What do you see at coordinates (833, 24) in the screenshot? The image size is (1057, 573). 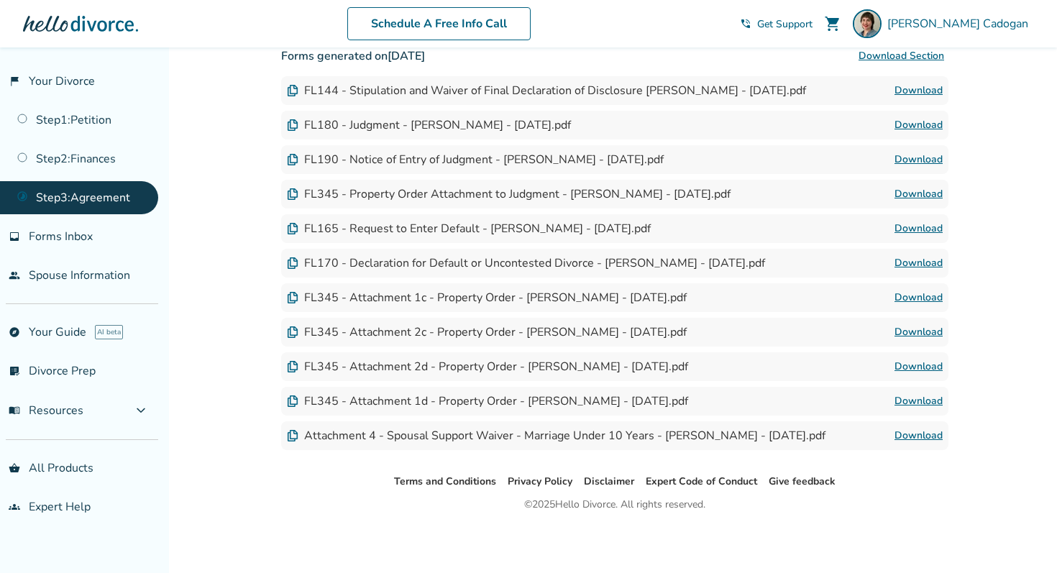 I see `span: shopping_cart` at bounding box center [833, 24].